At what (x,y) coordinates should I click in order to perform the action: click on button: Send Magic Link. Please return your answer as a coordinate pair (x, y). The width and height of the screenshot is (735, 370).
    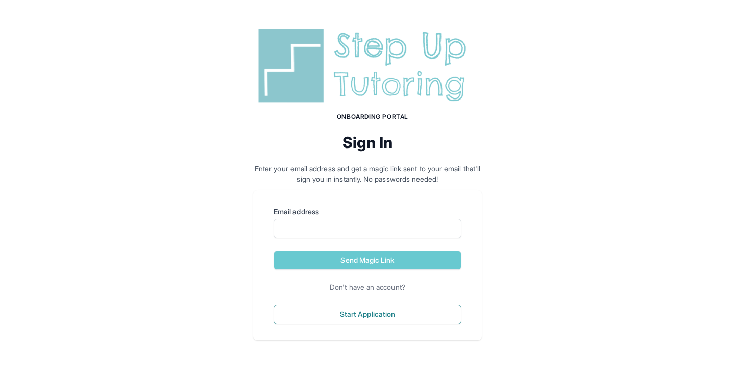
    Looking at the image, I should click on (367, 260).